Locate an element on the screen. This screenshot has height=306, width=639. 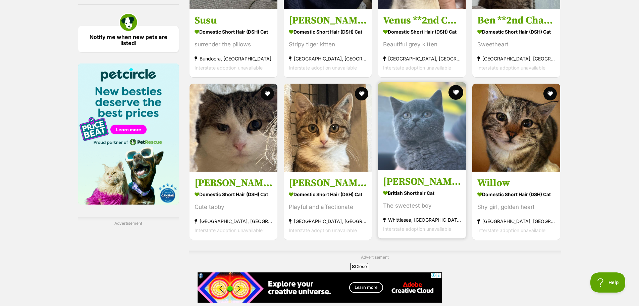
div: Playful and affectionate is located at coordinates (328, 207).